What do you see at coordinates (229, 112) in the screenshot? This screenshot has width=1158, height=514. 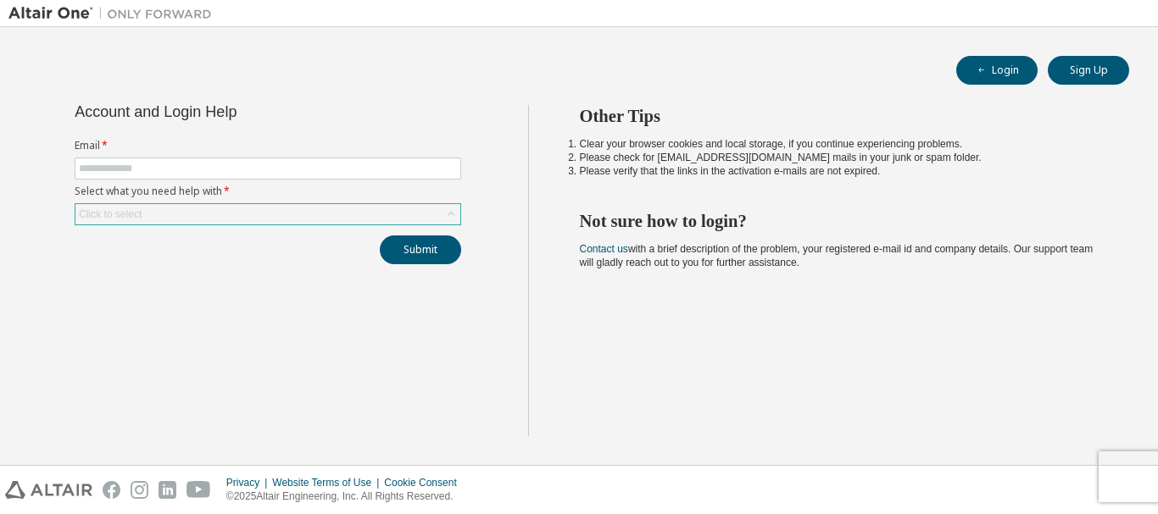 I see `div: Account and Login Help` at bounding box center [229, 112].